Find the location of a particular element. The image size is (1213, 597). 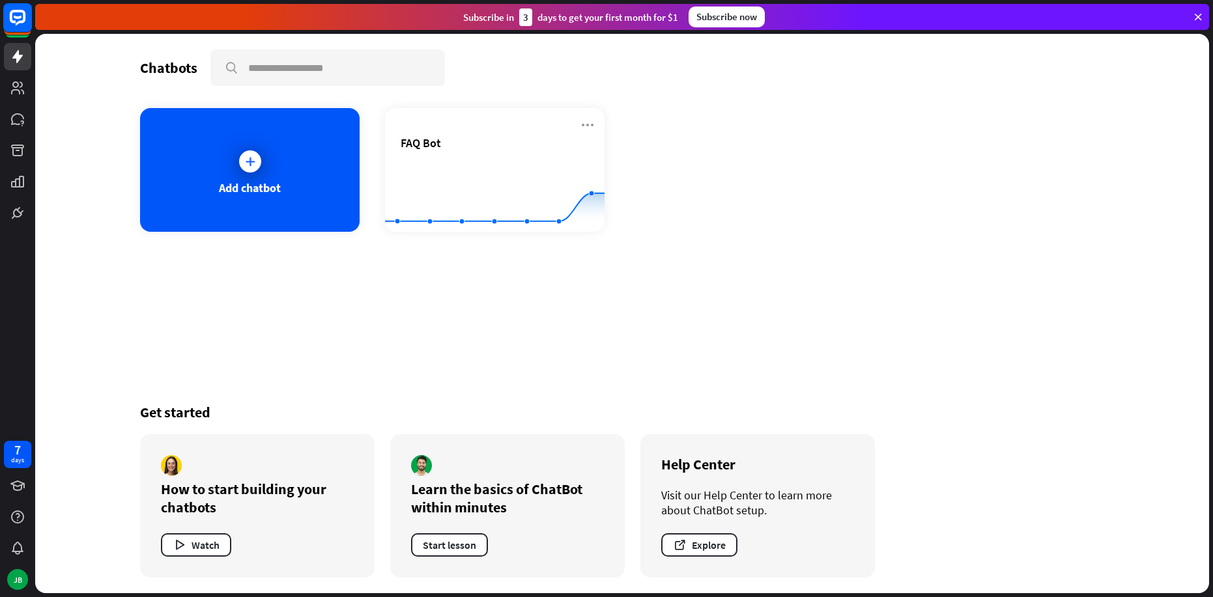

div: 7 is located at coordinates (18, 450).